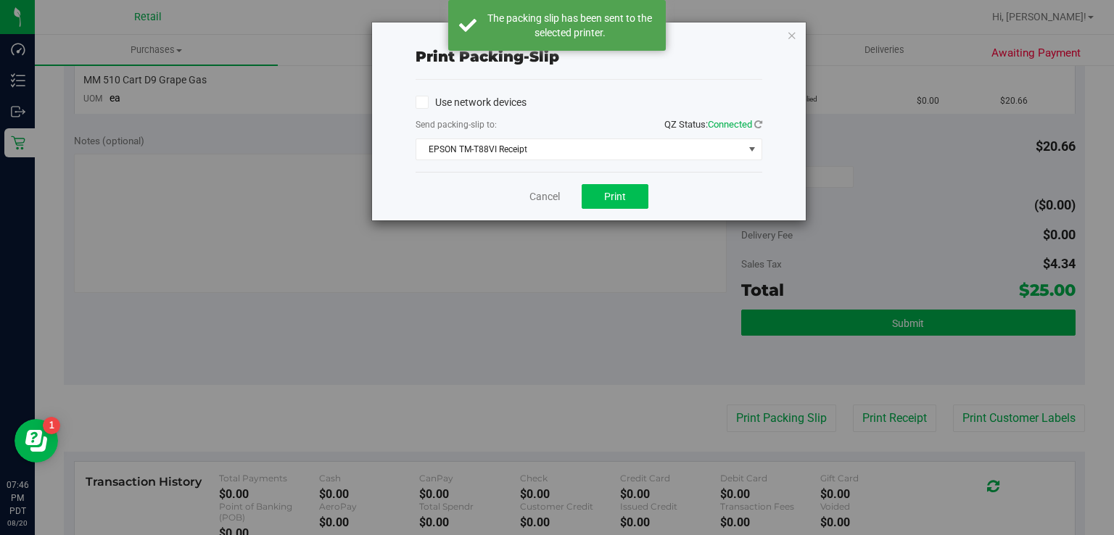 The width and height of the screenshot is (1114, 535). What do you see at coordinates (545, 197) in the screenshot?
I see `a: Cancel` at bounding box center [545, 197].